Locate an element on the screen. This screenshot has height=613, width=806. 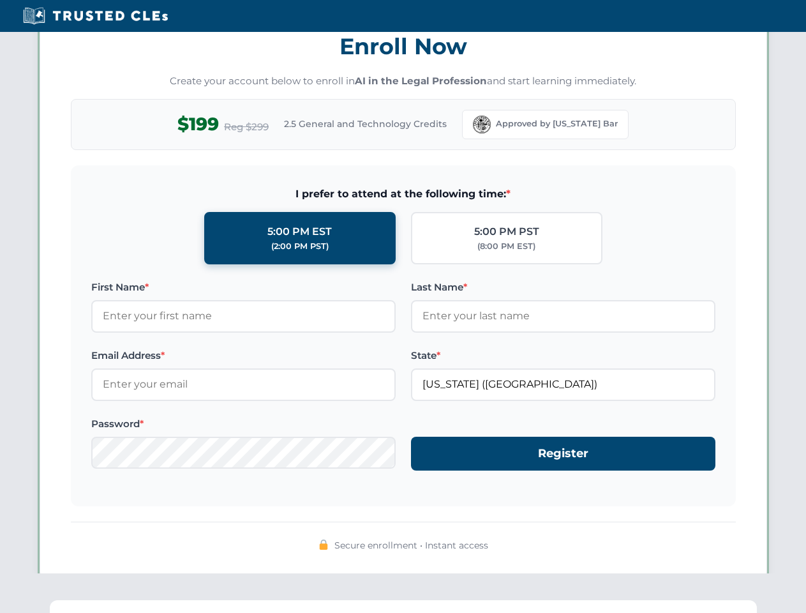
label: Email Address is located at coordinates (243, 356).